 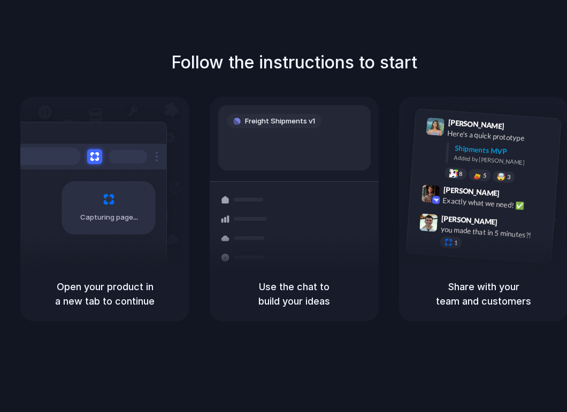 I want to click on span: Freight Shipments v1, so click(x=280, y=121).